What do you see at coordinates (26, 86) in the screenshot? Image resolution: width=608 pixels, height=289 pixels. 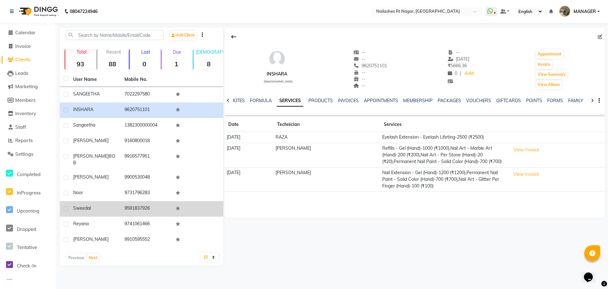 I see `span: Marketing` at bounding box center [26, 86].